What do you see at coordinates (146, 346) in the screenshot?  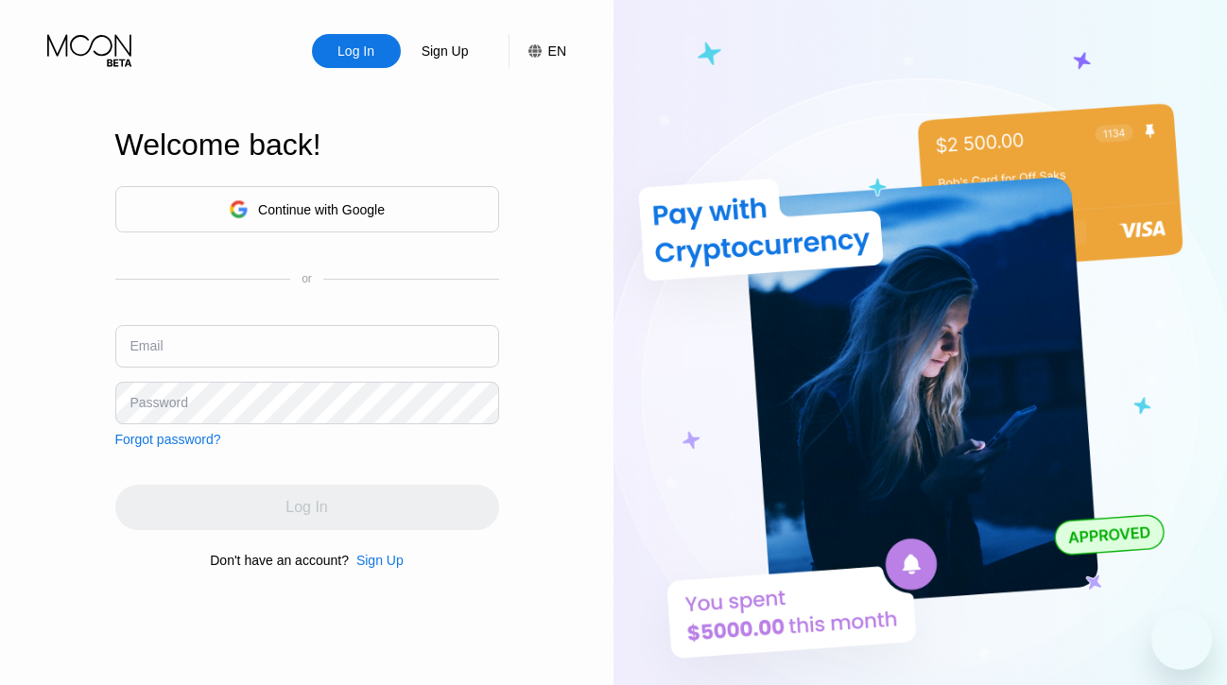 I see `div: Email` at bounding box center [146, 346].